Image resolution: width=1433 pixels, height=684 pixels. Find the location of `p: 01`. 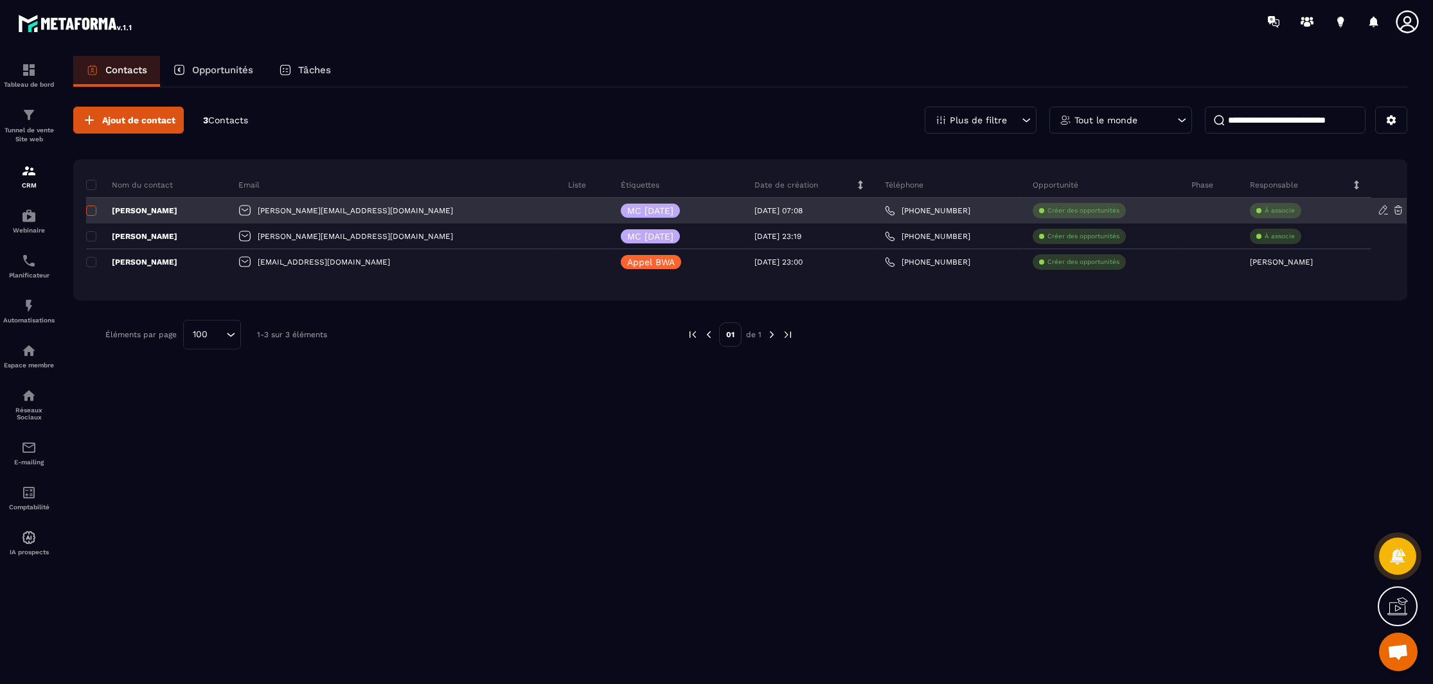

p: 01 is located at coordinates (730, 335).